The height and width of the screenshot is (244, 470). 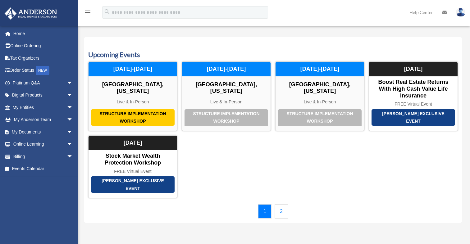 What do you see at coordinates (413, 89) in the screenshot?
I see `div: Boost Real Estate Returns with High Cash Value Life Insurance` at bounding box center [413, 89].